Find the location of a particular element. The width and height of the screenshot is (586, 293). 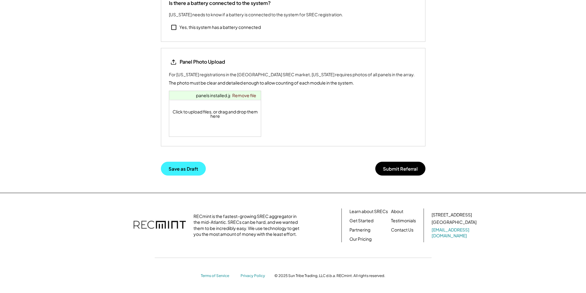

button: Save as Draft is located at coordinates (183, 169).